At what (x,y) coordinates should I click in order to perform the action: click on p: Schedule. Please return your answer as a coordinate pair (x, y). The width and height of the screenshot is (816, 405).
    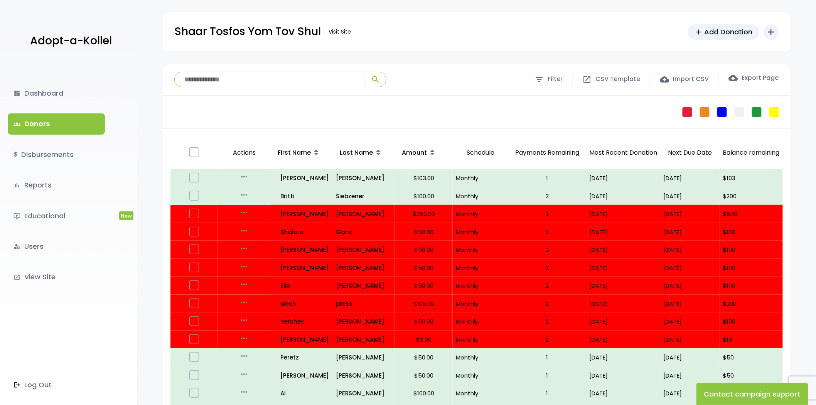
    Looking at the image, I should click on (480, 153).